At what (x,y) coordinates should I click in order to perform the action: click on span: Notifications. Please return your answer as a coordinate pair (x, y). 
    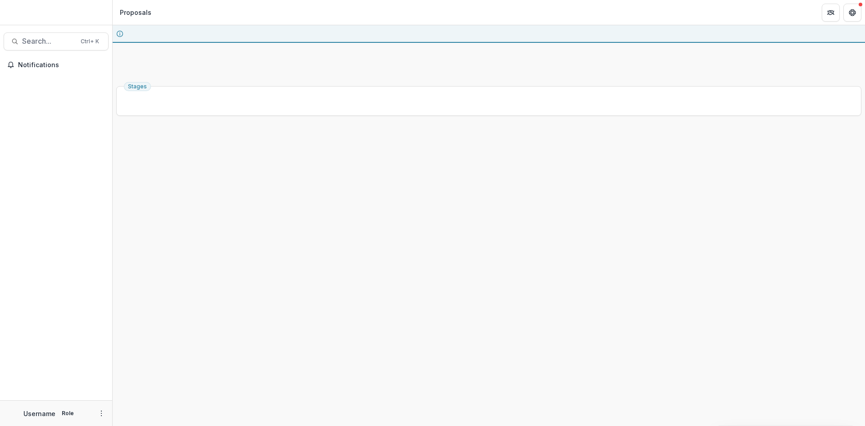
    Looking at the image, I should click on (61, 65).